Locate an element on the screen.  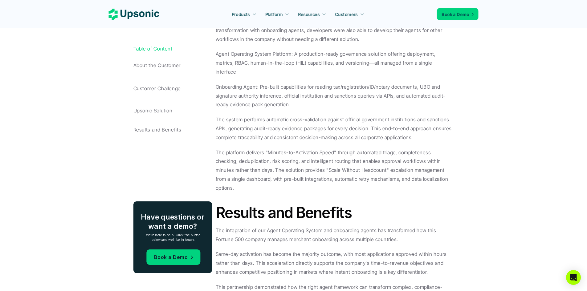
p: Upsonic Solution is located at coordinates (173, 111).